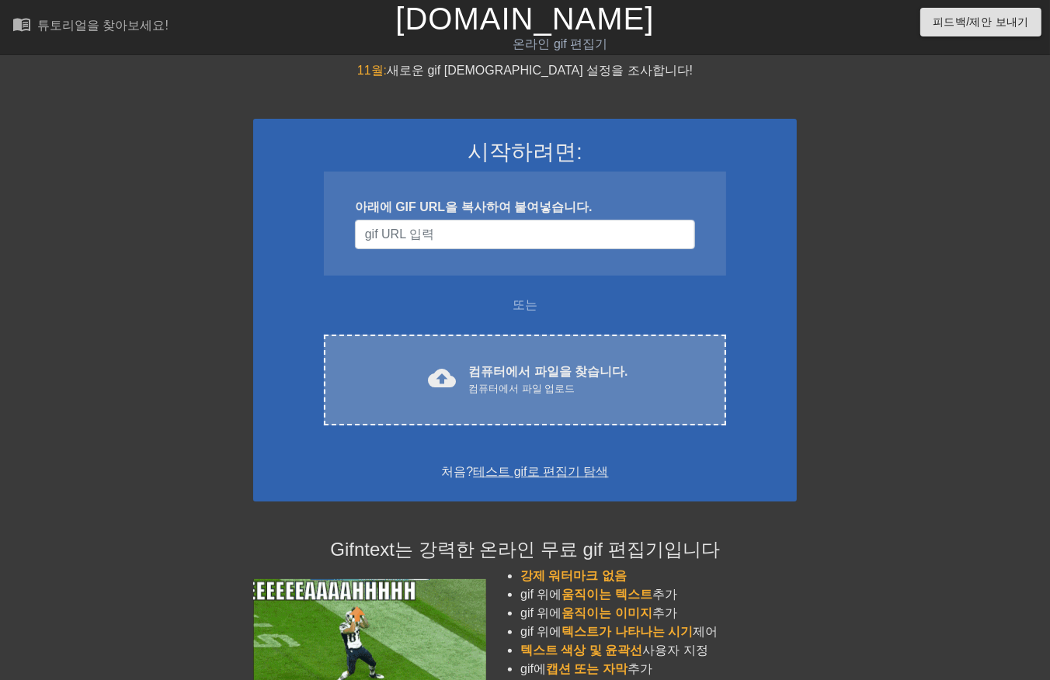  Describe the element at coordinates (22, 24) in the screenshot. I see `span: menu_book` at that location.